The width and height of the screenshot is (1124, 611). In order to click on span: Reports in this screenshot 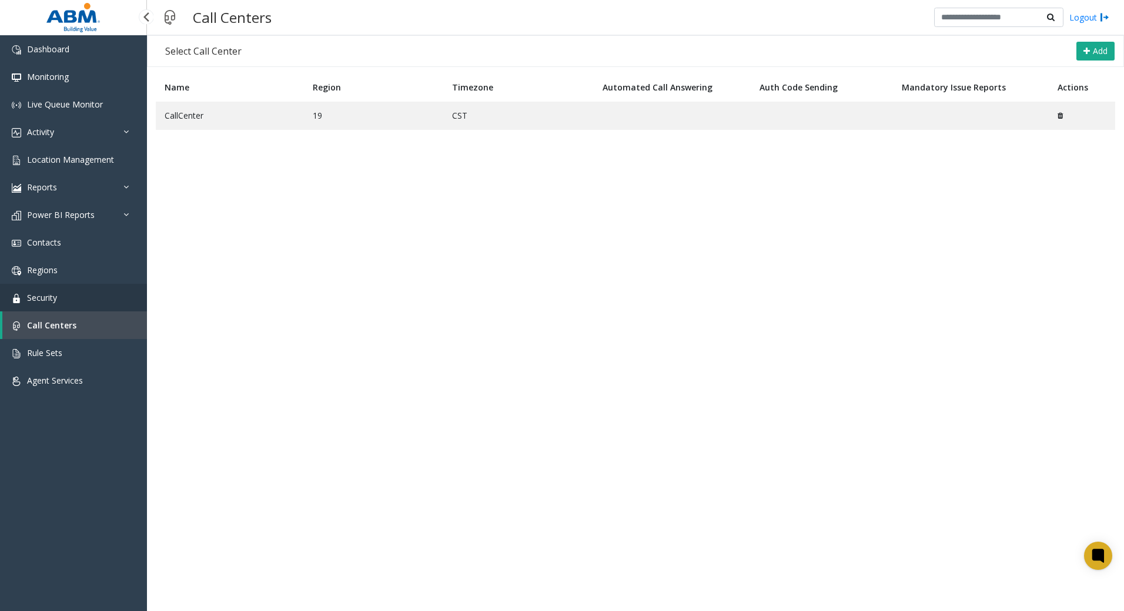, I will do `click(42, 187)`.